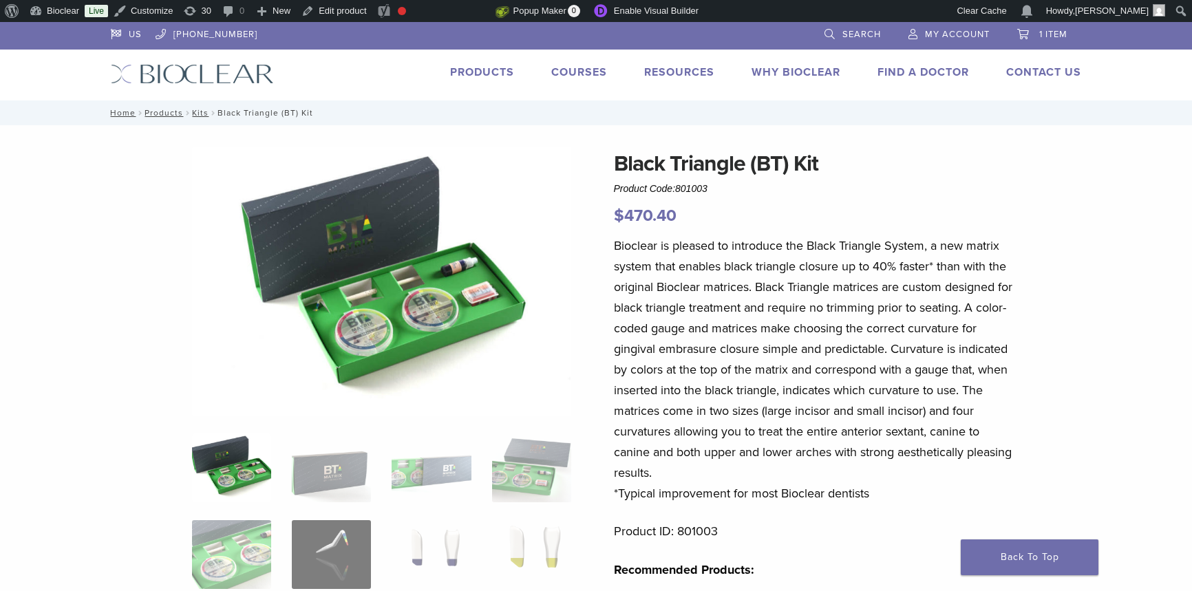 The image size is (1192, 591). I want to click on strong: Recommended Products:, so click(684, 570).